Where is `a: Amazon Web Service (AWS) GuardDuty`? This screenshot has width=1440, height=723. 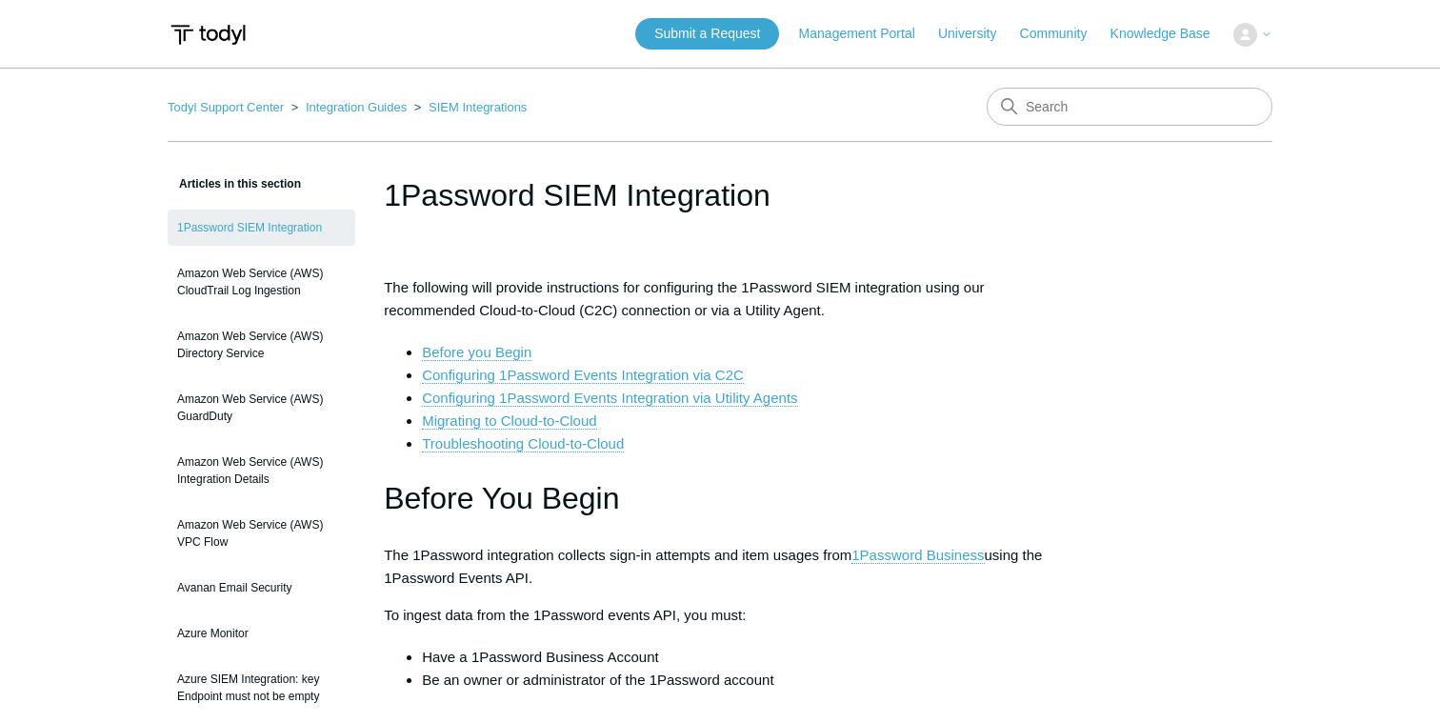
a: Amazon Web Service (AWS) GuardDuty is located at coordinates (261, 408).